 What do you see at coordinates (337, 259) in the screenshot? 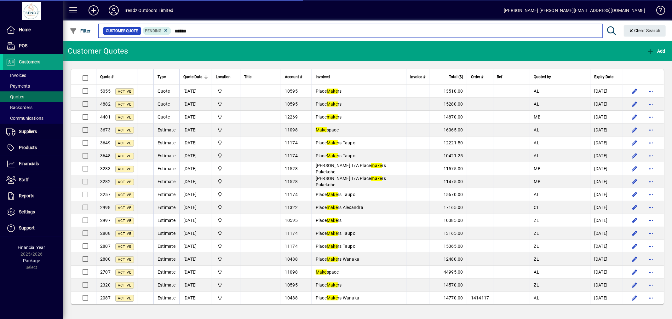
I see `span: Place rs Wanaka` at bounding box center [337, 259].